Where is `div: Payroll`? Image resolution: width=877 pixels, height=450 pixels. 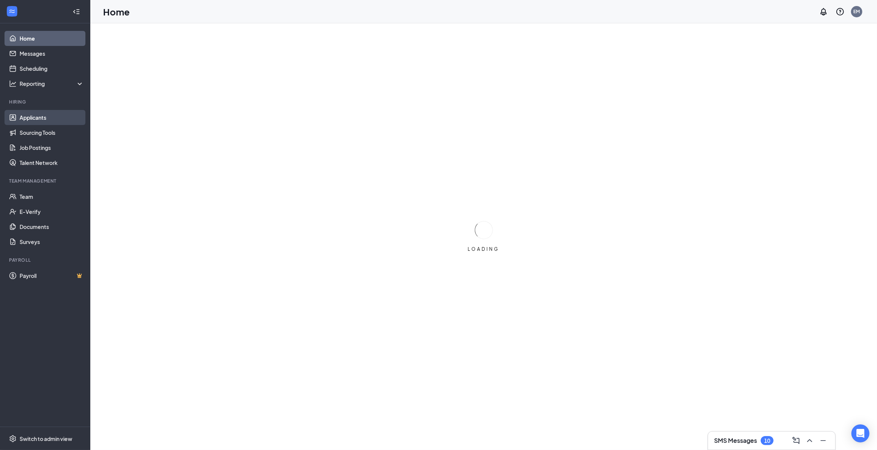 div: Payroll is located at coordinates (46, 260).